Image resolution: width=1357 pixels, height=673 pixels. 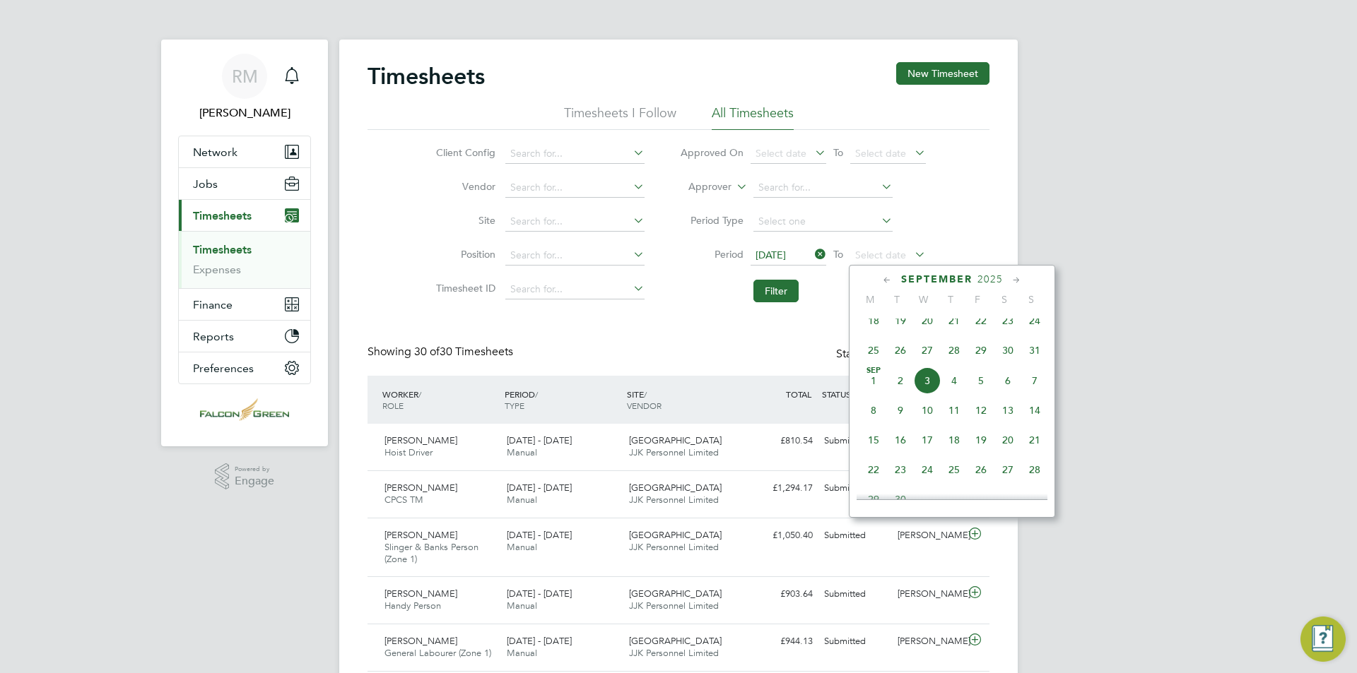 What do you see at coordinates (244, 477) in the screenshot?
I see `a: Powered byEngage` at bounding box center [244, 477].